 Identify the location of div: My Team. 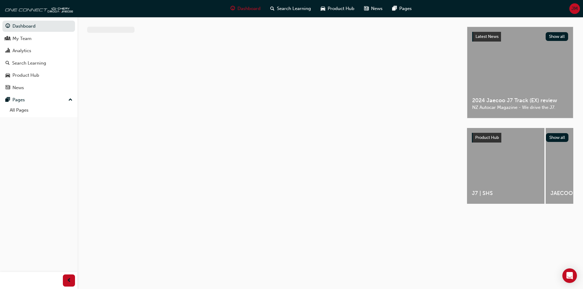
(22, 39).